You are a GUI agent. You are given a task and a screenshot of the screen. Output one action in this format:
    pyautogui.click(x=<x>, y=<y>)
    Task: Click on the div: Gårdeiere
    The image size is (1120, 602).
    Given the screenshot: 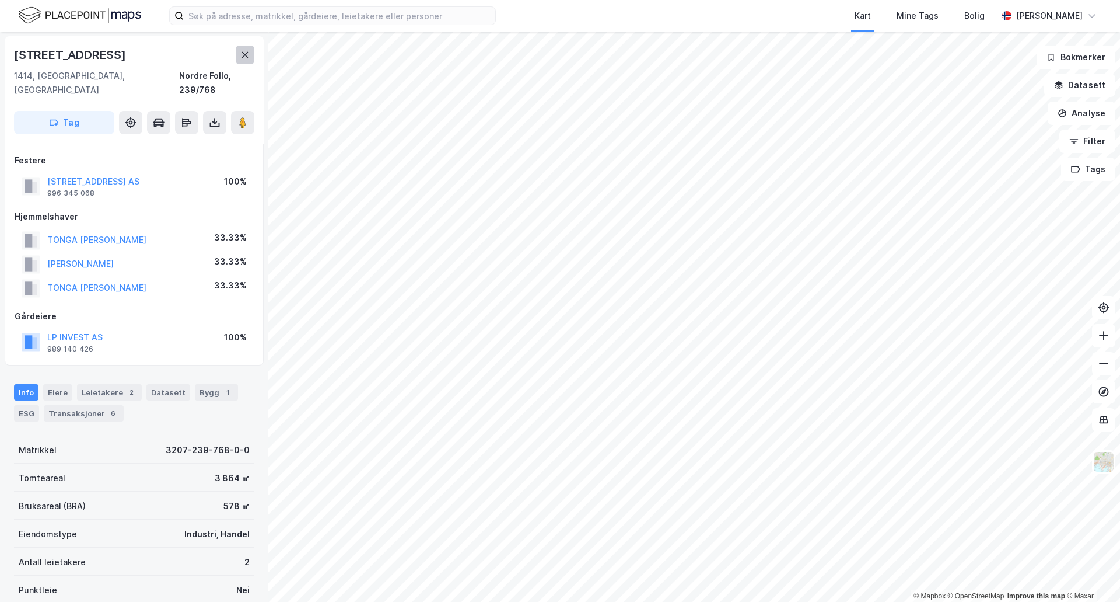 What is the action you would take?
    pyautogui.click(x=134, y=316)
    